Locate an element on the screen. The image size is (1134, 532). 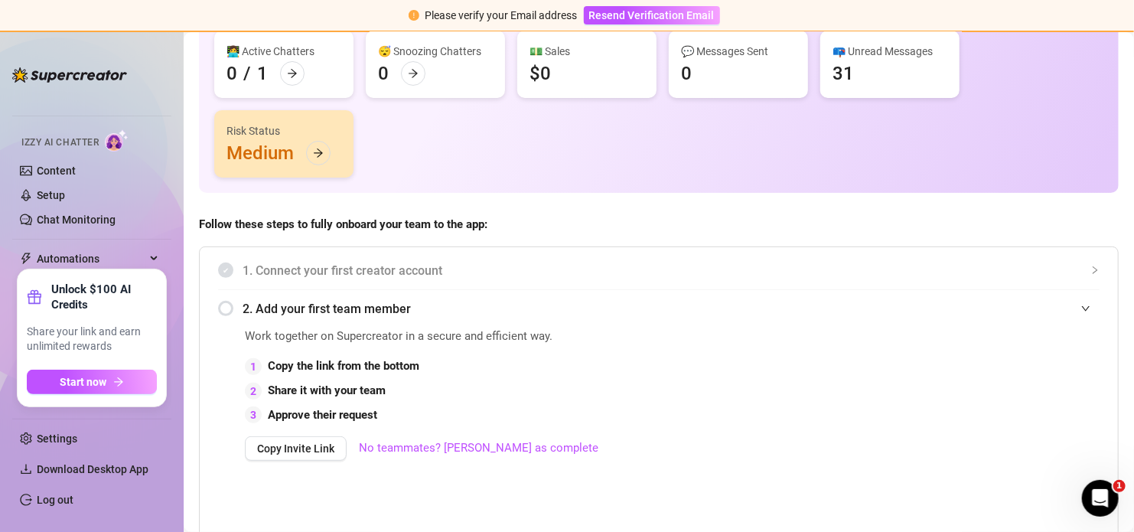
span: download is located at coordinates (26, 469).